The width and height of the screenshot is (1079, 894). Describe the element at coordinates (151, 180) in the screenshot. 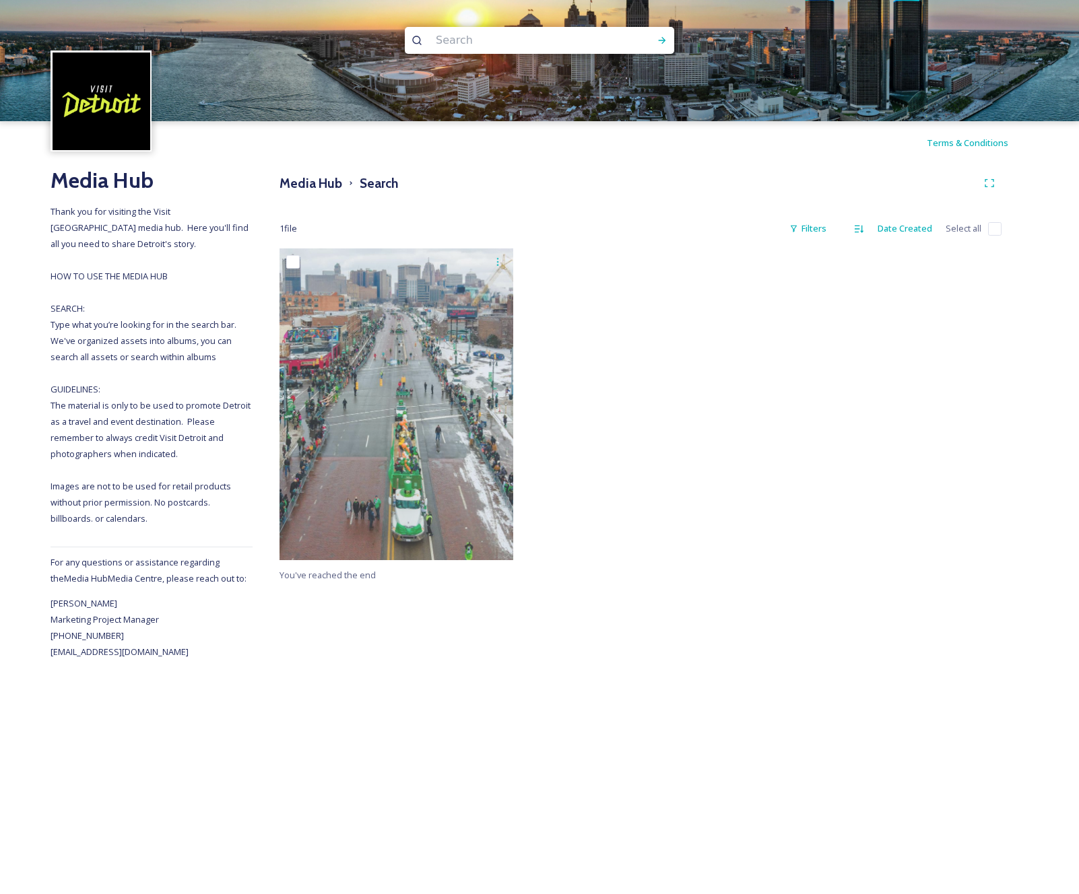

I see `h2: Media Hub` at that location.